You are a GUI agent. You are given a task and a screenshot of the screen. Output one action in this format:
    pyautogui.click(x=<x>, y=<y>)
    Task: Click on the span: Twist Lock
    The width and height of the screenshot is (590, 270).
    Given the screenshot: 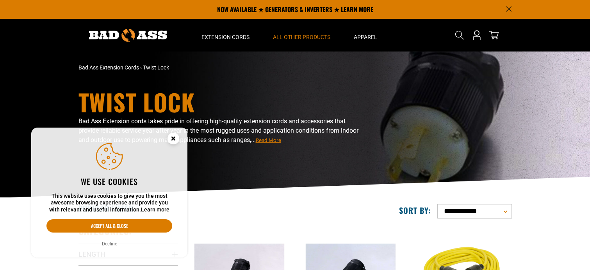 What is the action you would take?
    pyautogui.click(x=156, y=68)
    